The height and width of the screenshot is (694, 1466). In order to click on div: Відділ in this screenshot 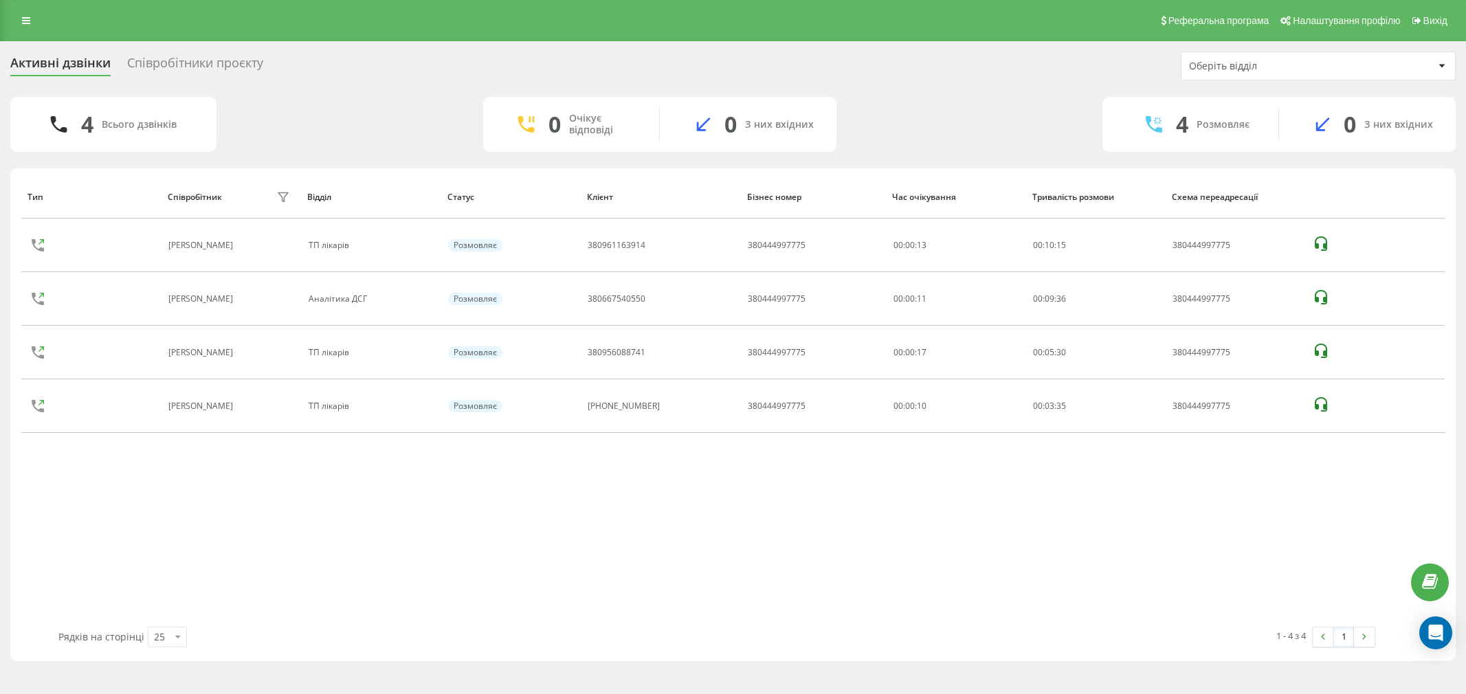, I will do `click(370, 197)`.